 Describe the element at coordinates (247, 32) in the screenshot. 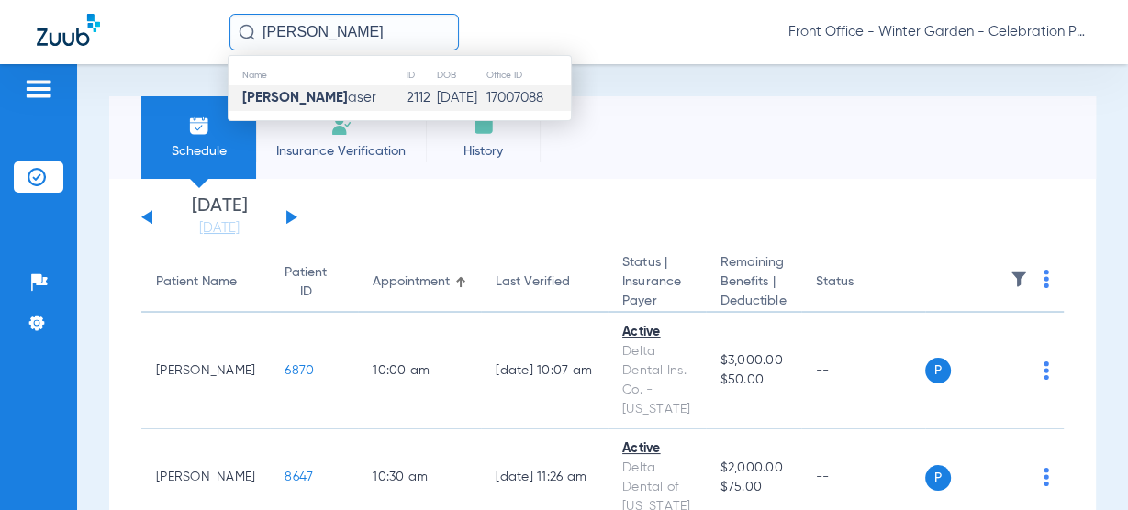

I see `img: Search Icon` at that location.